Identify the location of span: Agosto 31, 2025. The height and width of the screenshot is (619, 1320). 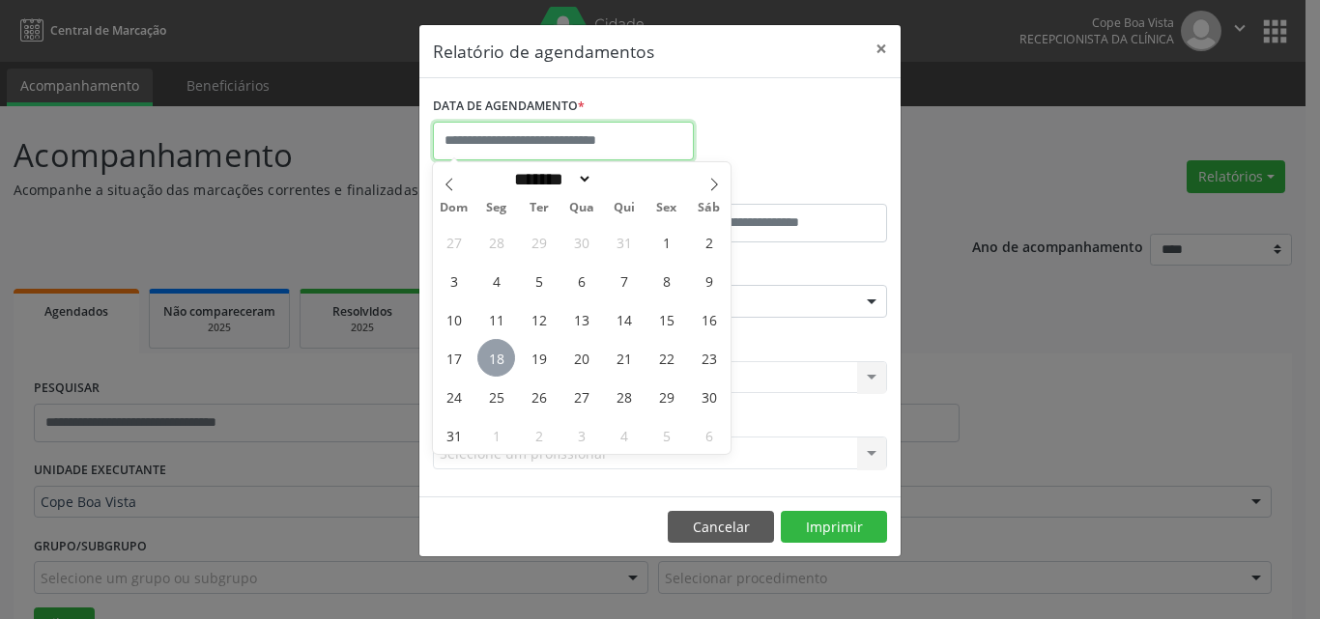
(453, 435).